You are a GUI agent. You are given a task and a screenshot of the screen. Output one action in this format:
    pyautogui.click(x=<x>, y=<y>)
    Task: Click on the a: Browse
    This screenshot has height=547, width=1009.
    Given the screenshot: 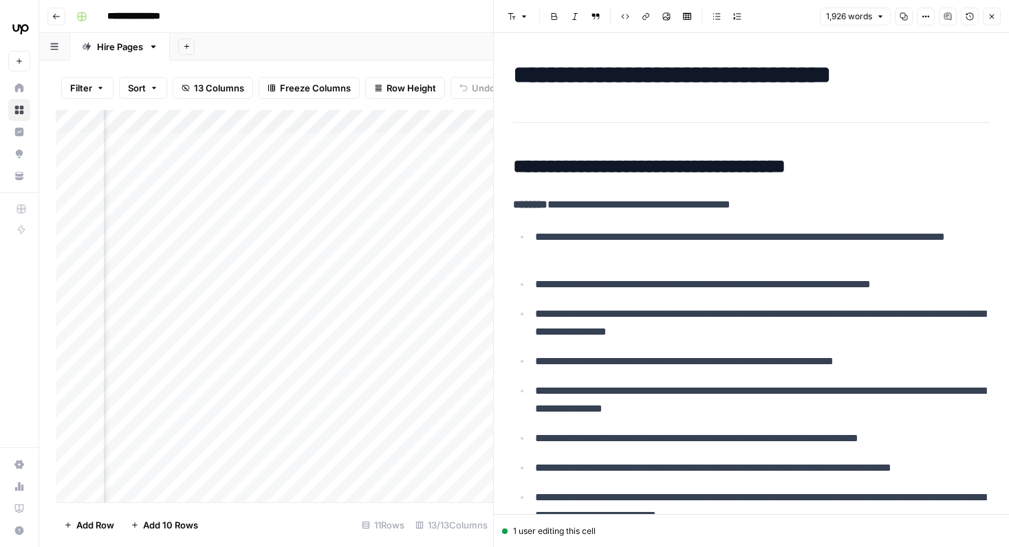 What is the action you would take?
    pyautogui.click(x=19, y=110)
    